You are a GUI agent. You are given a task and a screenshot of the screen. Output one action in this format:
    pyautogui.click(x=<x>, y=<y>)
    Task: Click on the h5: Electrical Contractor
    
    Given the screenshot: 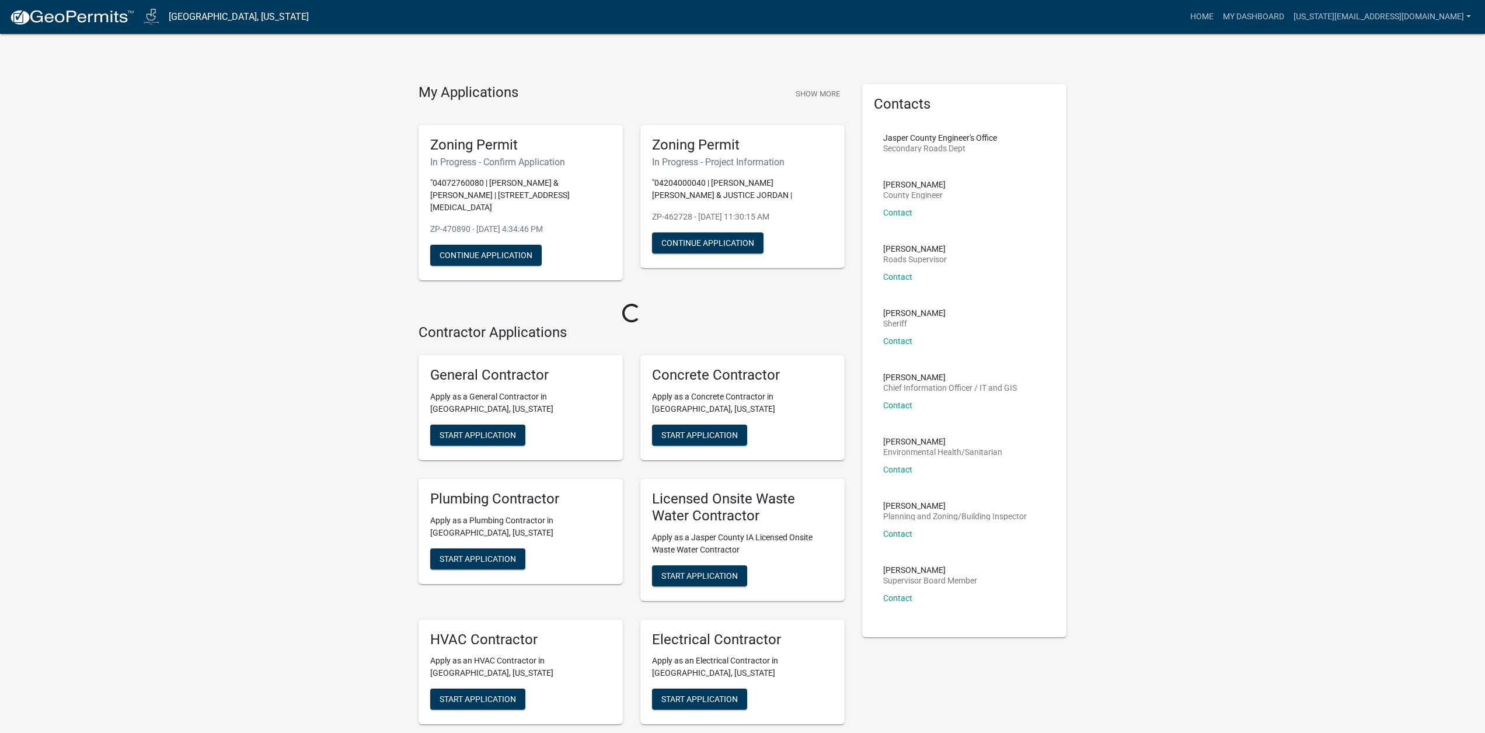 What is the action you would take?
    pyautogui.click(x=743, y=639)
    